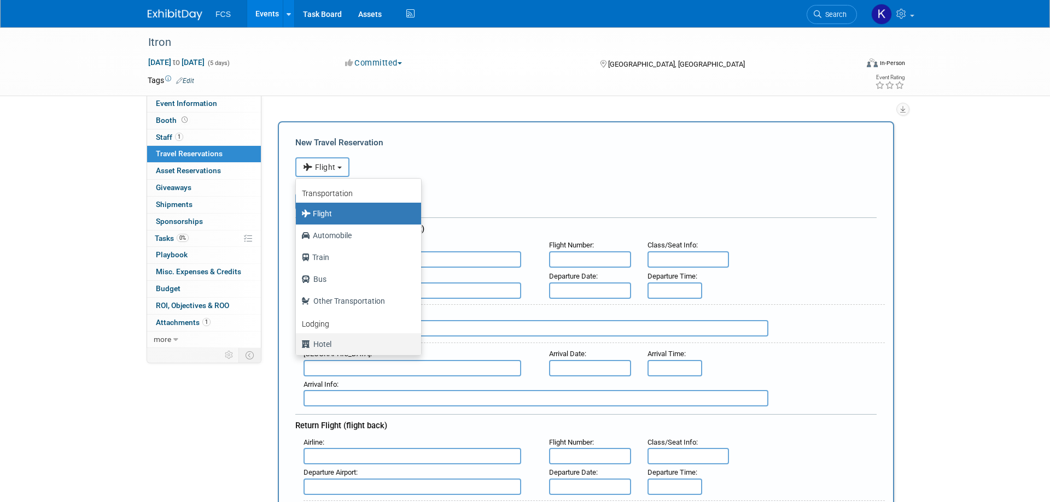  What do you see at coordinates (586, 143) in the screenshot?
I see `div: New Travel Reservation` at bounding box center [586, 143].